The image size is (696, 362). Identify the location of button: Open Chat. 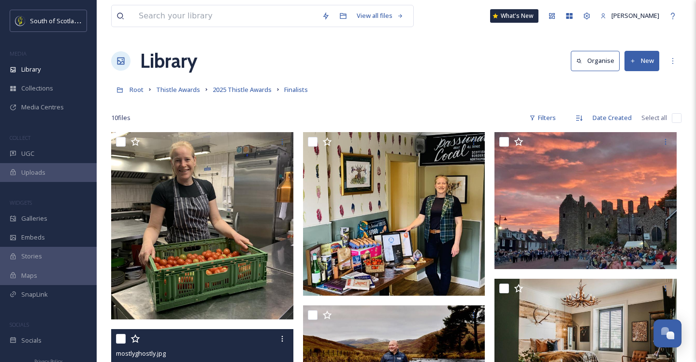
(668, 333).